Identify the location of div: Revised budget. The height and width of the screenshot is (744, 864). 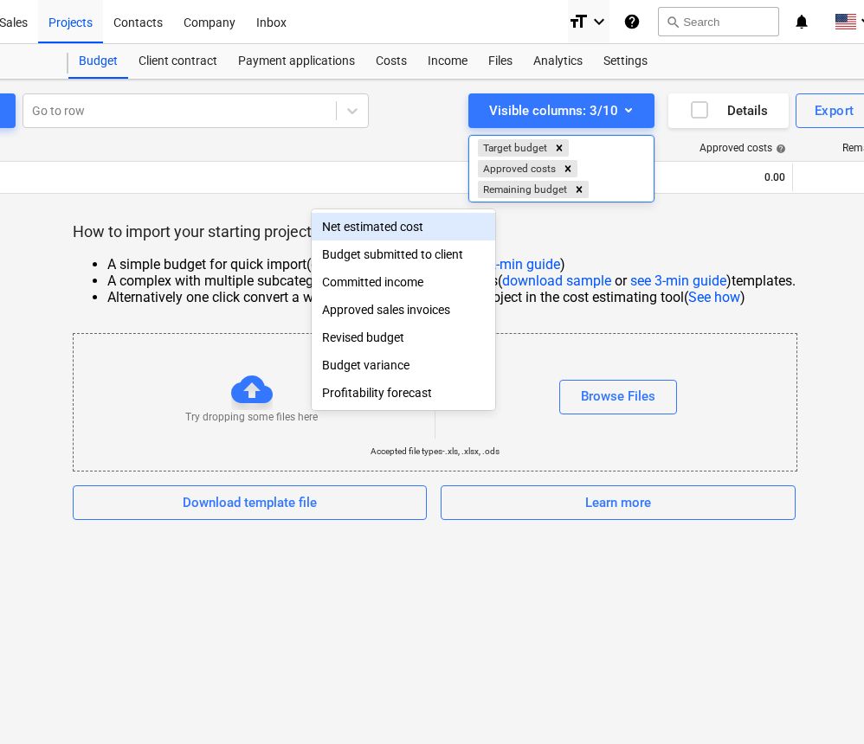
(403, 338).